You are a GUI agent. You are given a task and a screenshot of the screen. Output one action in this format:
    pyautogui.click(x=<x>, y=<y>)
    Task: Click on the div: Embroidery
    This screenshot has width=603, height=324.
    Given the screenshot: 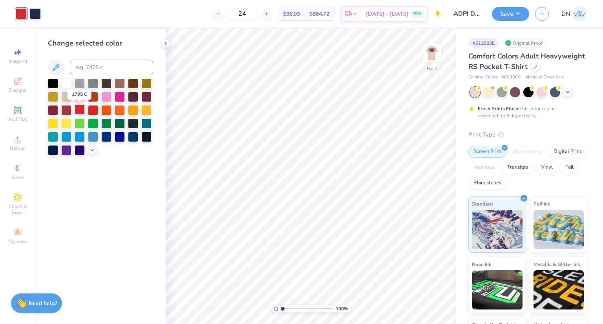 What is the action you would take?
    pyautogui.click(x=527, y=152)
    